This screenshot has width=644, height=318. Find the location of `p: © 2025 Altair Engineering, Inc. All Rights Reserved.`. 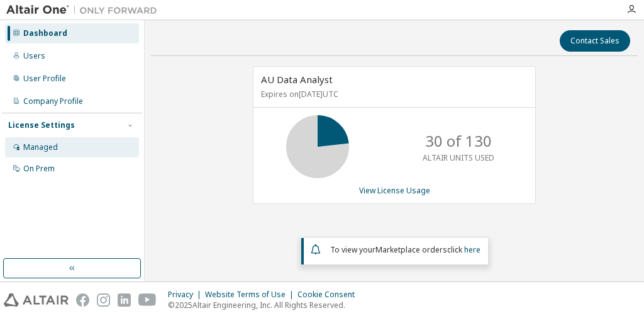

p: © 2025 Altair Engineering, Inc. All Rights Reserved. is located at coordinates (265, 304).